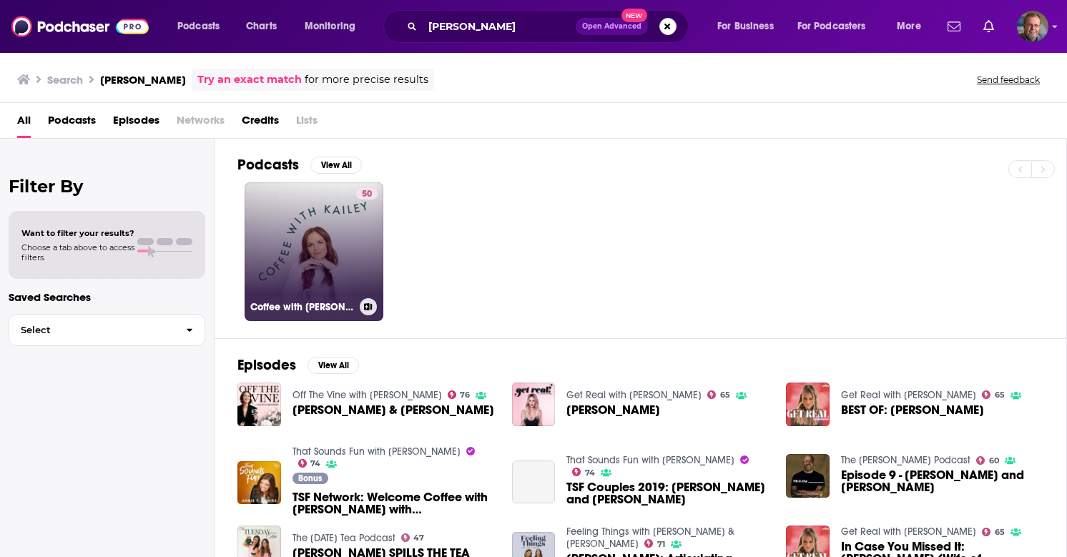 Image resolution: width=1067 pixels, height=557 pixels. What do you see at coordinates (419, 538) in the screenshot?
I see `span: 47` at bounding box center [419, 538].